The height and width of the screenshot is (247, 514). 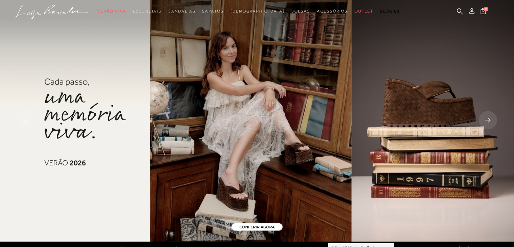 What do you see at coordinates (390, 11) in the screenshot?
I see `a: BLOG LB` at bounding box center [390, 11].